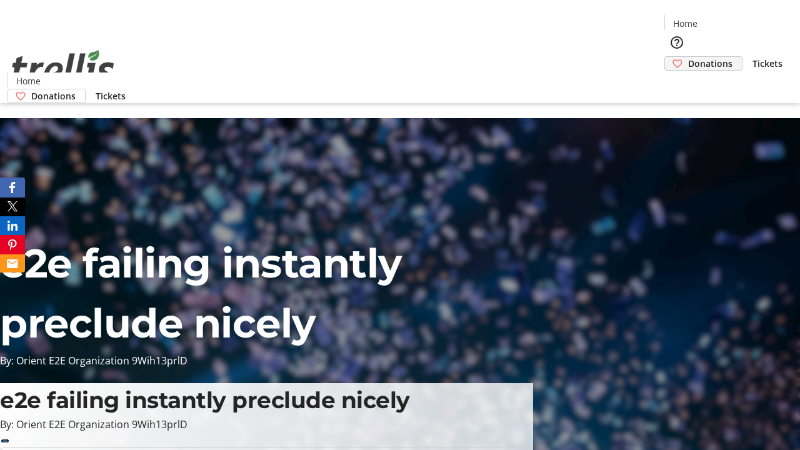 The height and width of the screenshot is (450, 800). I want to click on button: Help, so click(677, 43).